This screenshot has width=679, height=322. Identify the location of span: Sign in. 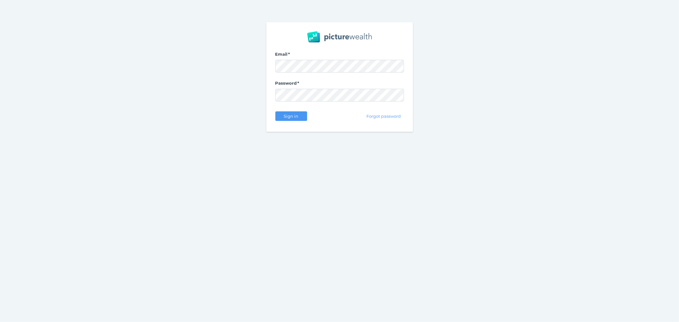
(291, 116).